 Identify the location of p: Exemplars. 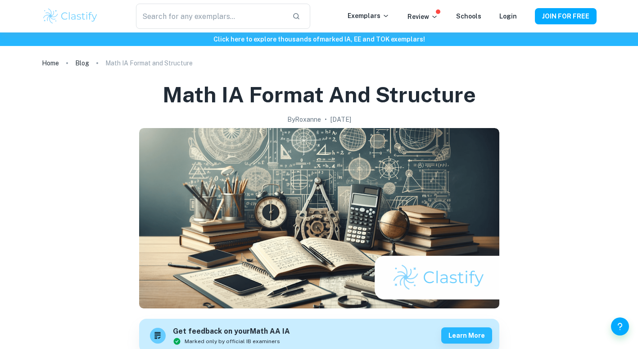
(368, 16).